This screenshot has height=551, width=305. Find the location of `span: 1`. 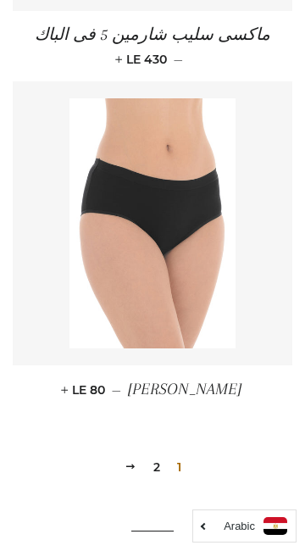

span: 1 is located at coordinates (179, 467).